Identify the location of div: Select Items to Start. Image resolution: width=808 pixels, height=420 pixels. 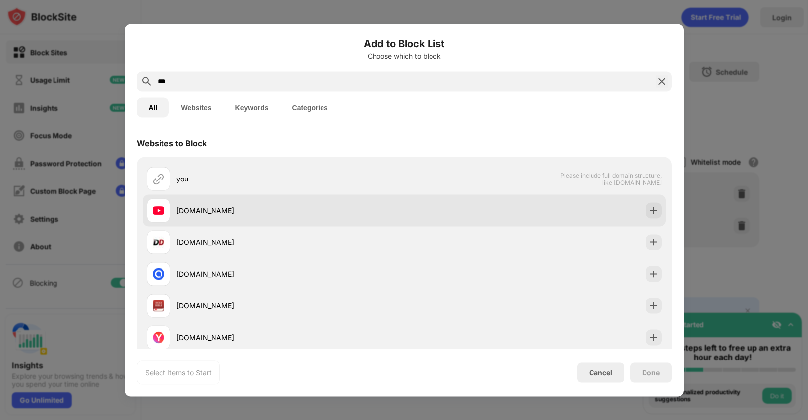
(178, 372).